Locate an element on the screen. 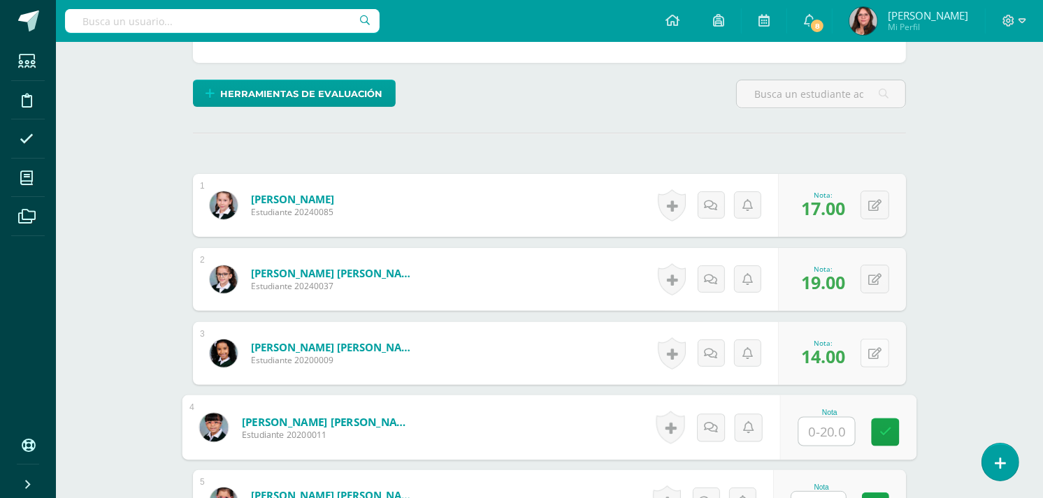  img: 67b88c6044bff6f29ffddb58c571e657.png is located at coordinates (224, 280).